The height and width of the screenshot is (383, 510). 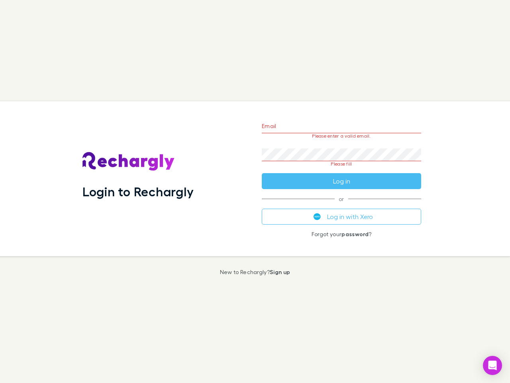 I want to click on img: Rechargly's Logo, so click(x=129, y=161).